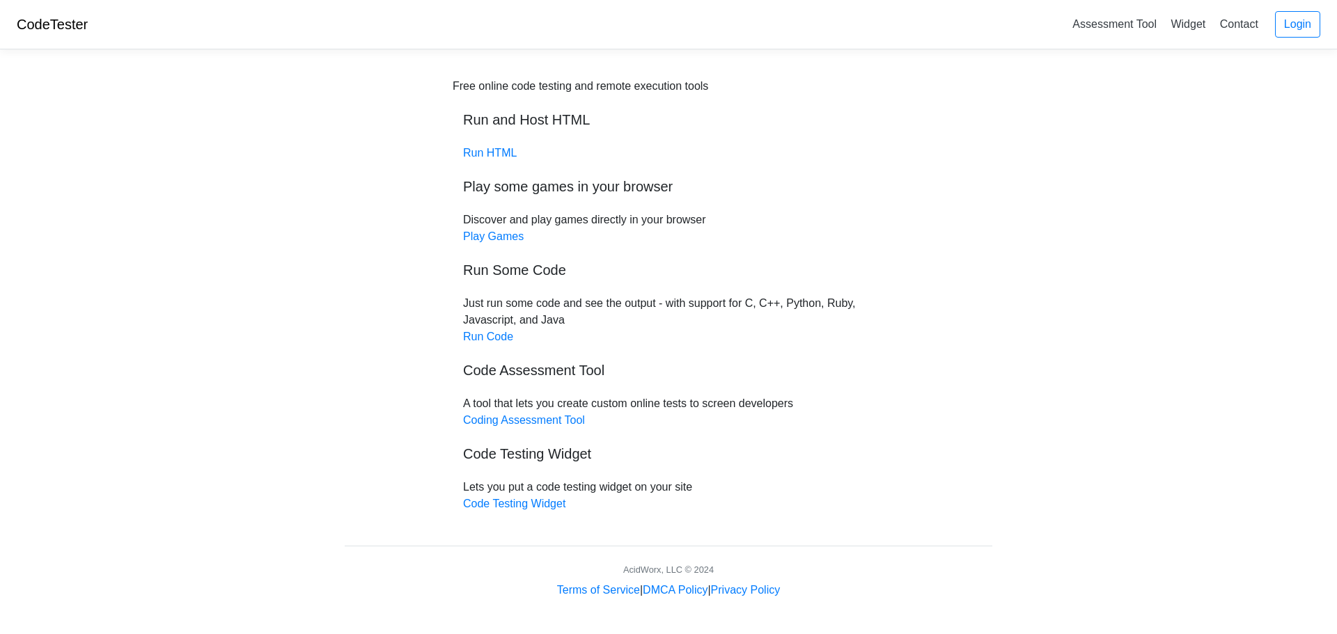 The image size is (1337, 634). Describe the element at coordinates (524, 420) in the screenshot. I see `a: Coding Assessment Tool` at that location.